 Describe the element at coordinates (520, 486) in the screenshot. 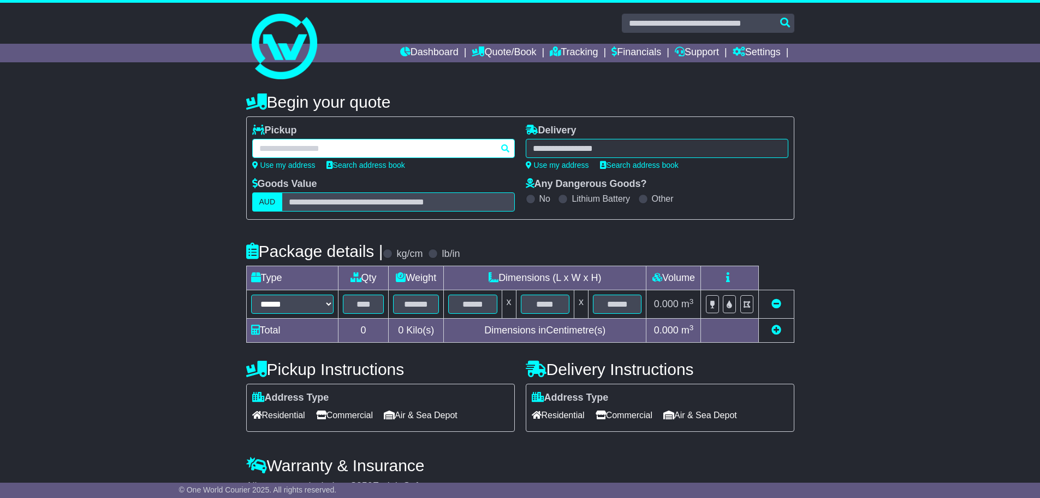

I see `div: All our quotes include a $ FreightSafe warranty.` at that location.